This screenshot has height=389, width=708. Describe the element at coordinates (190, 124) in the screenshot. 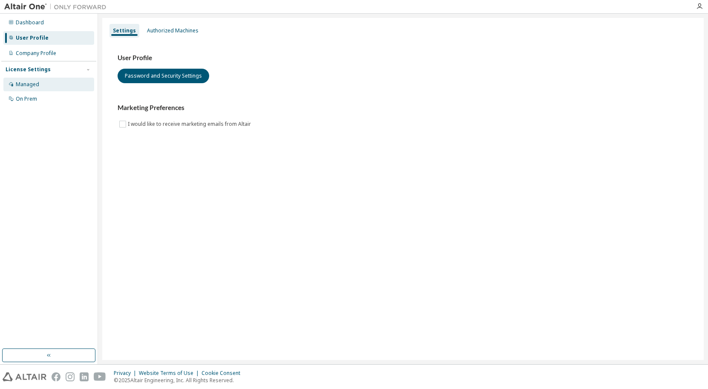

I see `label: I would like to receive marketing emails from Altair` at that location.